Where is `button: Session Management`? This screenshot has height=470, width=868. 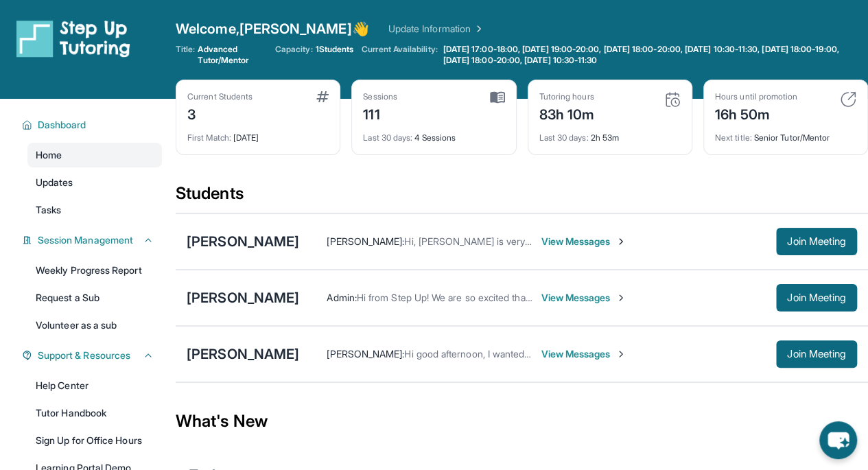
button: Session Management is located at coordinates (93, 240).